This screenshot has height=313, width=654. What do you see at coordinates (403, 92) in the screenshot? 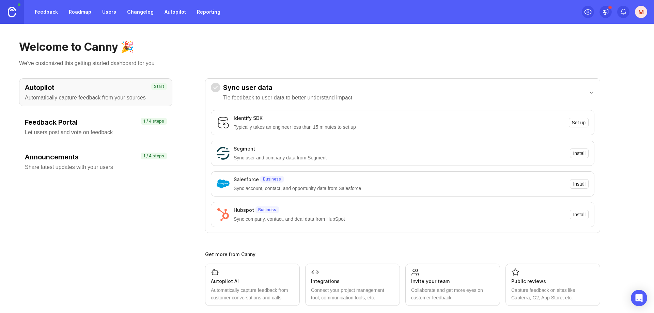
I see `button: Sync user dataTie feedback to user data to better understand impact` at bounding box center [403, 92].